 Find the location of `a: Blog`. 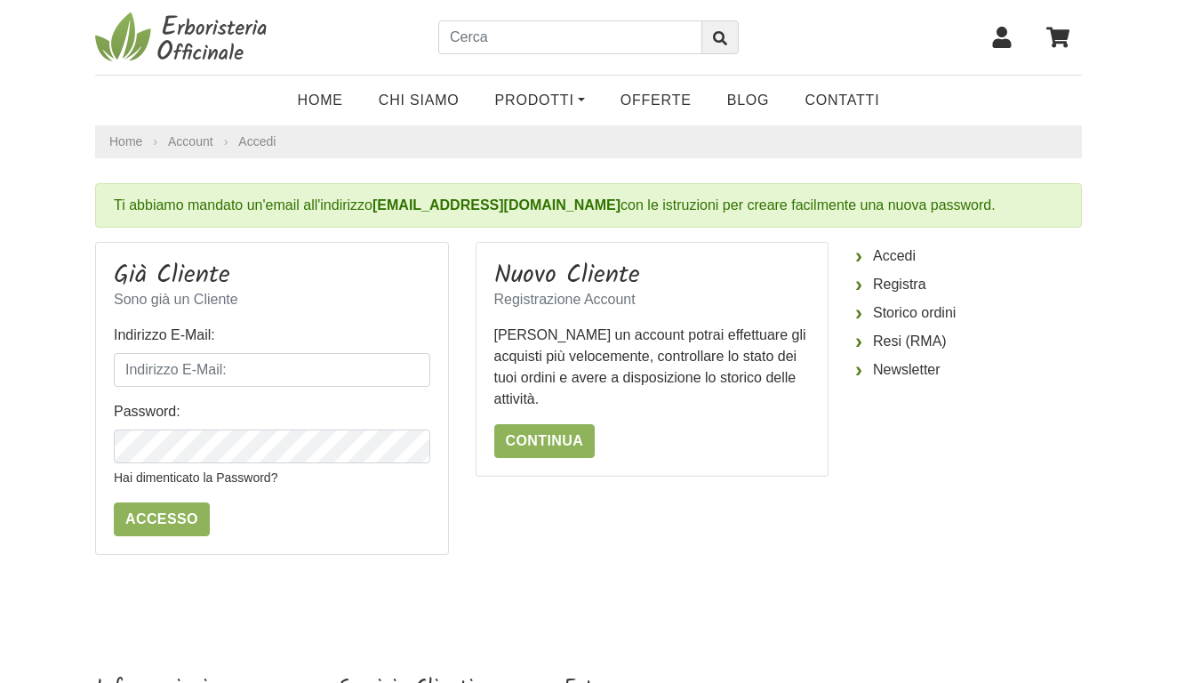

a: Blog is located at coordinates (749, 100).